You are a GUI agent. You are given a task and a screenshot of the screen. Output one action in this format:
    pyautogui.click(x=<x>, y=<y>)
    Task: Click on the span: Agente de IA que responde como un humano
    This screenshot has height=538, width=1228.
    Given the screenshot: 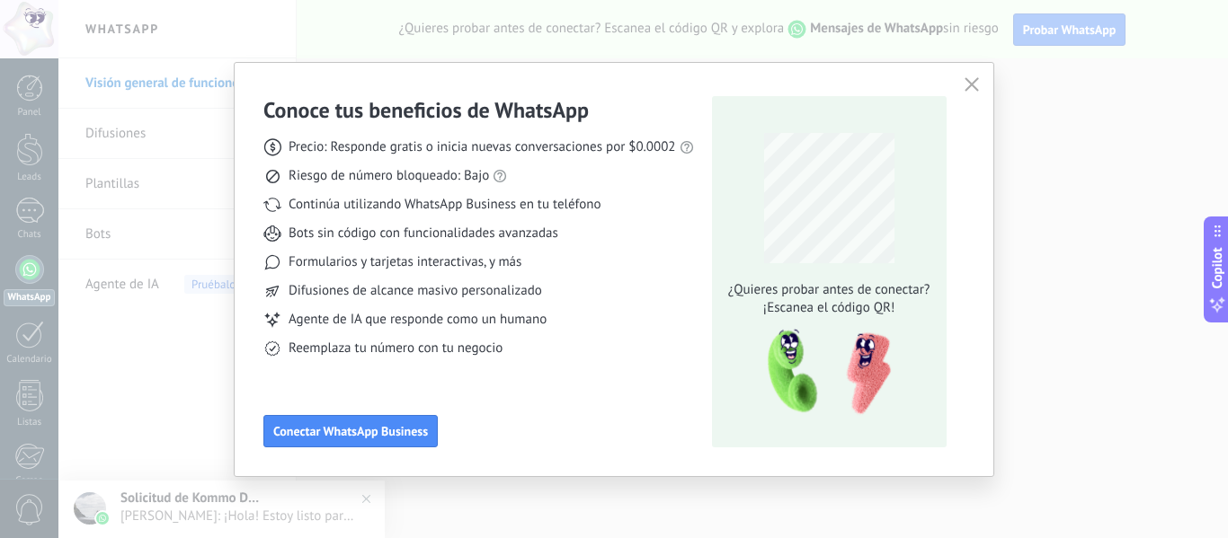 What is the action you would take?
    pyautogui.click(x=417, y=320)
    